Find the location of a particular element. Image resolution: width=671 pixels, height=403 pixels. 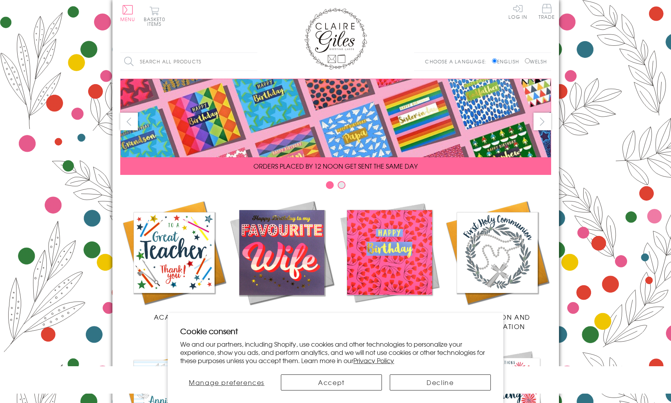

button: Basket0 items is located at coordinates (154, 16).